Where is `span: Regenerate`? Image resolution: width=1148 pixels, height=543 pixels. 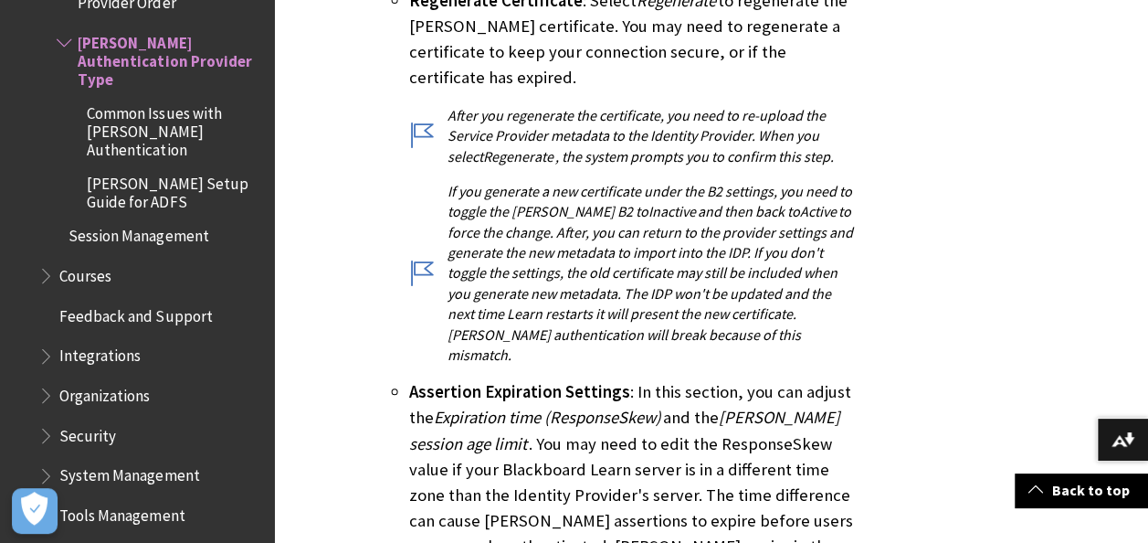 span: Regenerate is located at coordinates (518, 156).